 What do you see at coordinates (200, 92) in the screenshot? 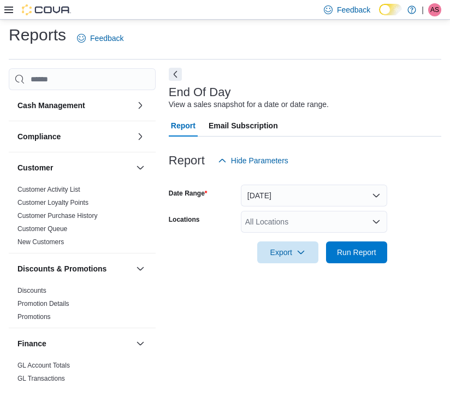
I see `h3: End Of Day` at bounding box center [200, 92].